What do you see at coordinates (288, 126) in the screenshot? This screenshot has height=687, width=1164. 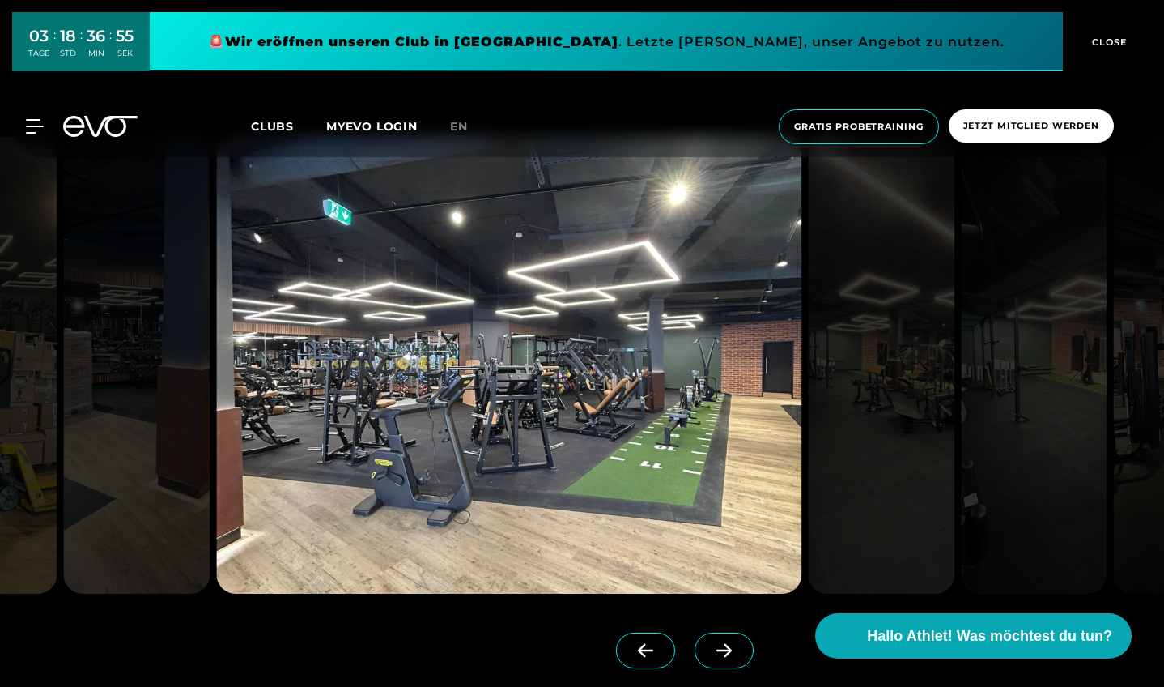 I see `a: Clubs` at bounding box center [288, 126].